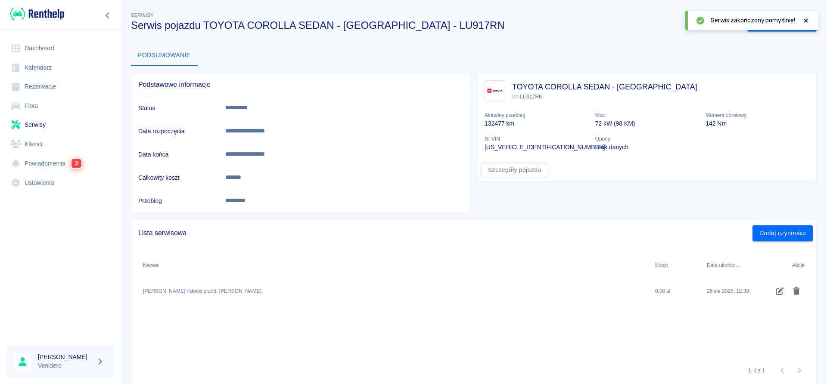  Describe the element at coordinates (175, 108) in the screenshot. I see `h6: Status` at that location.